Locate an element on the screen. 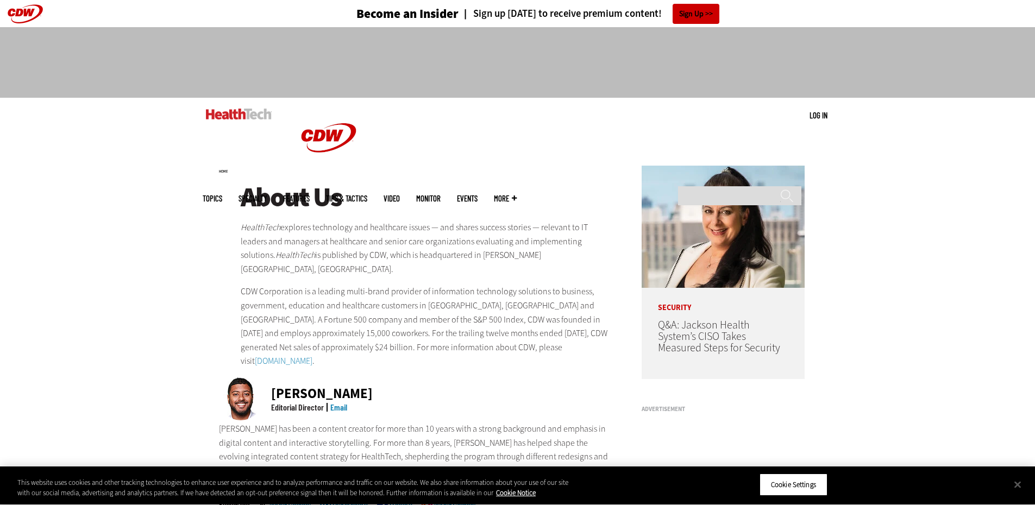 This screenshot has width=1035, height=505. div: This website uses cookies and other tracking technologies to enhance user experience and to analy... is located at coordinates (294, 488).